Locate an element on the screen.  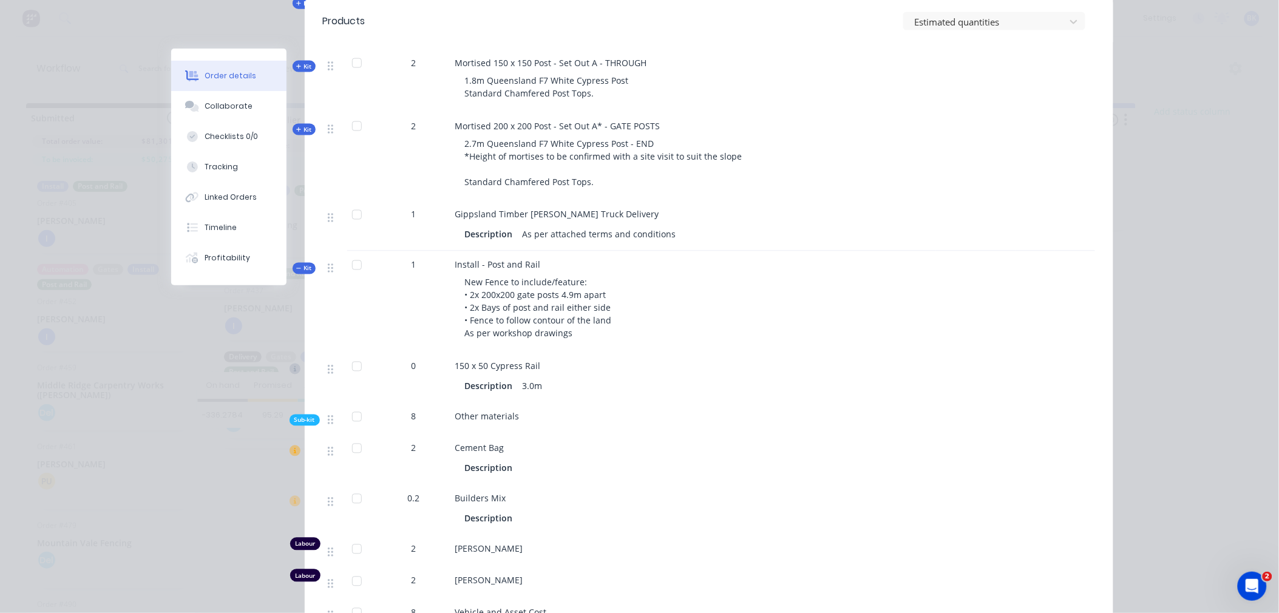
div: As per attached terms and conditions is located at coordinates (599, 234).